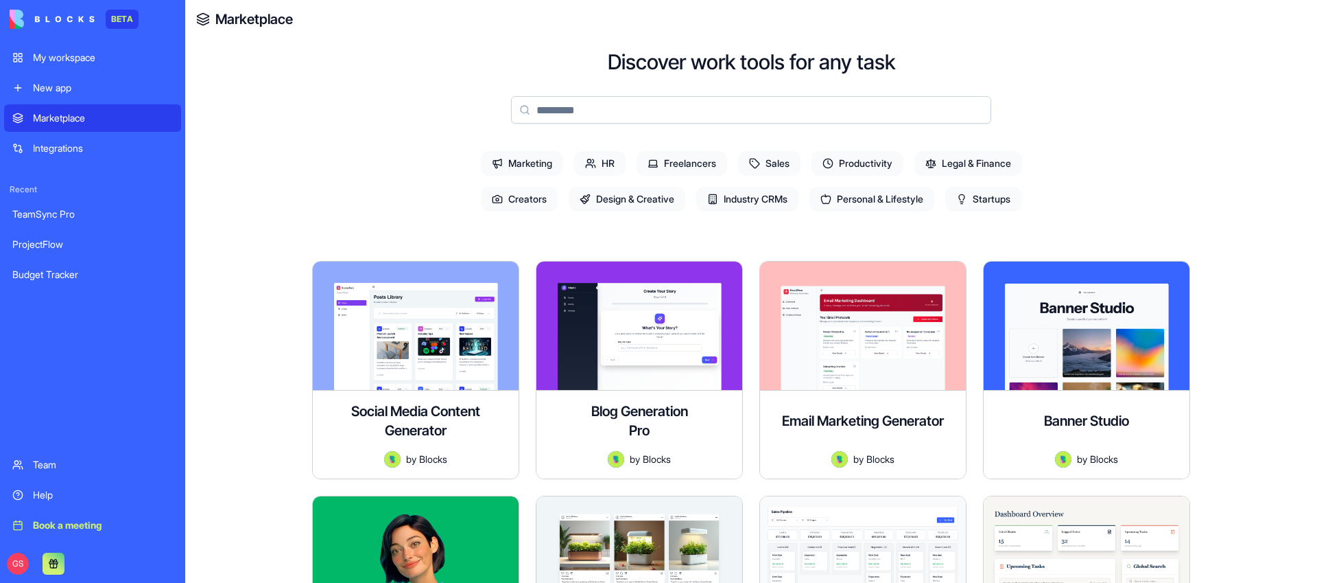 Image resolution: width=1317 pixels, height=583 pixels. What do you see at coordinates (627, 199) in the screenshot?
I see `span: Design & Creative` at bounding box center [627, 199].